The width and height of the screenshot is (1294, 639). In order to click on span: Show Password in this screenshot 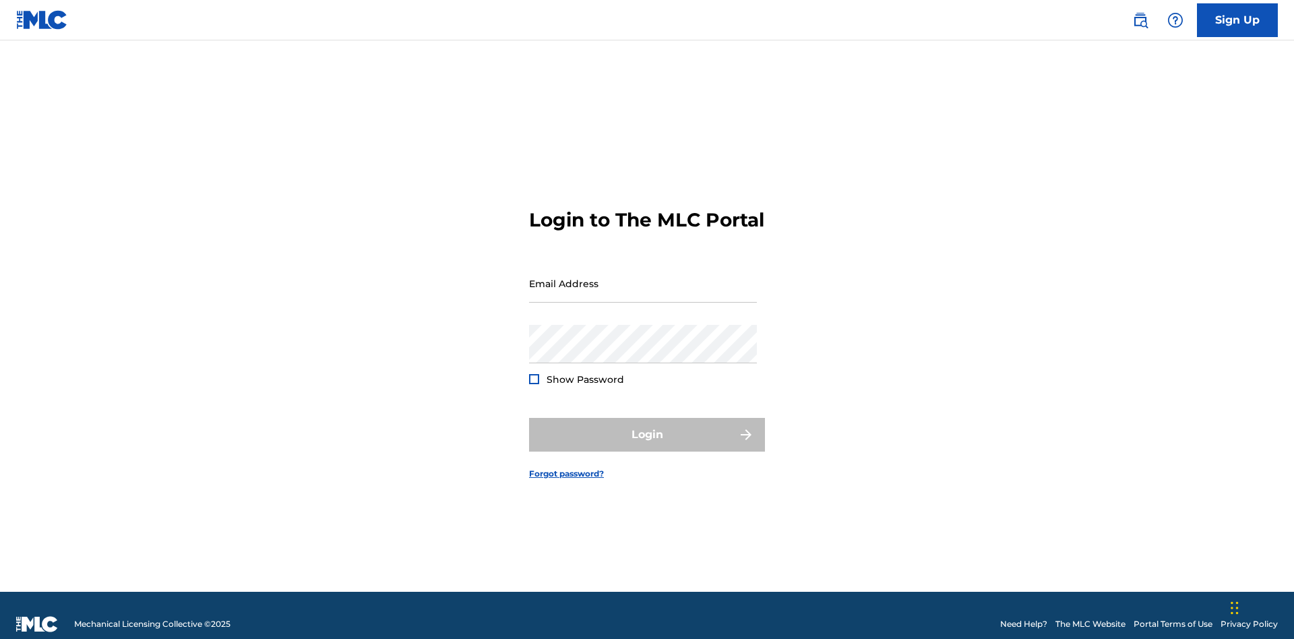, I will do `click(585, 379)`.